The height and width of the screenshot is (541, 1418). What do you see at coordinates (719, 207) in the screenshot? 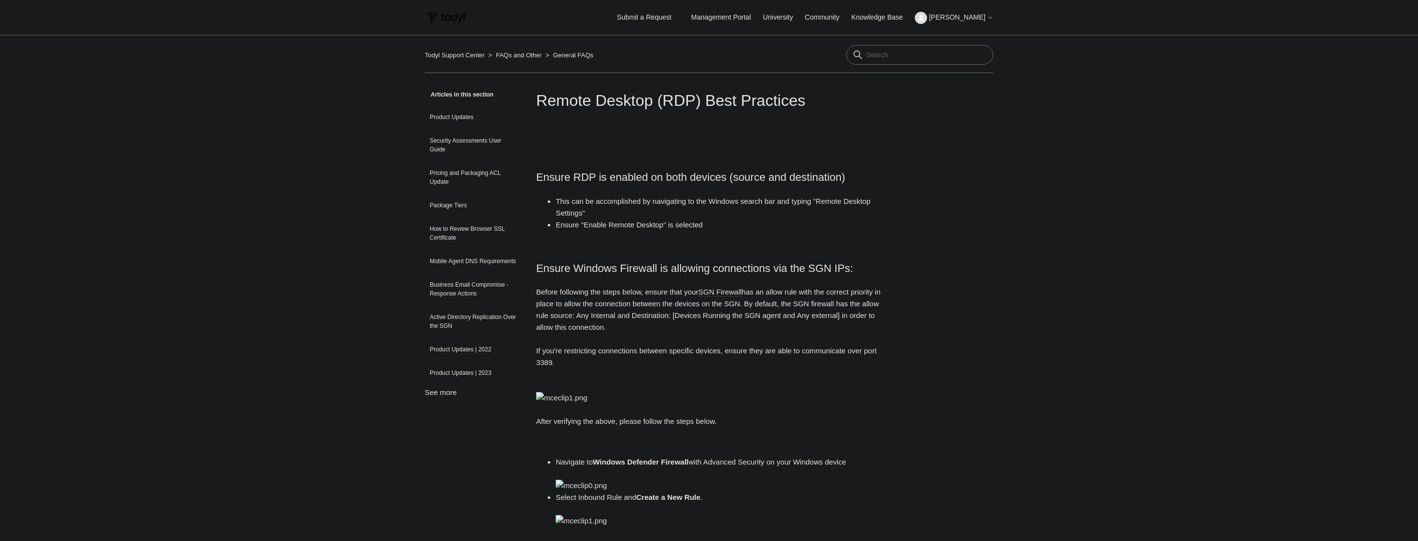
I see `li: This can be accomplished by navigating to the Windows search bar and typing "Remote Desktop Setti...` at bounding box center [719, 207].